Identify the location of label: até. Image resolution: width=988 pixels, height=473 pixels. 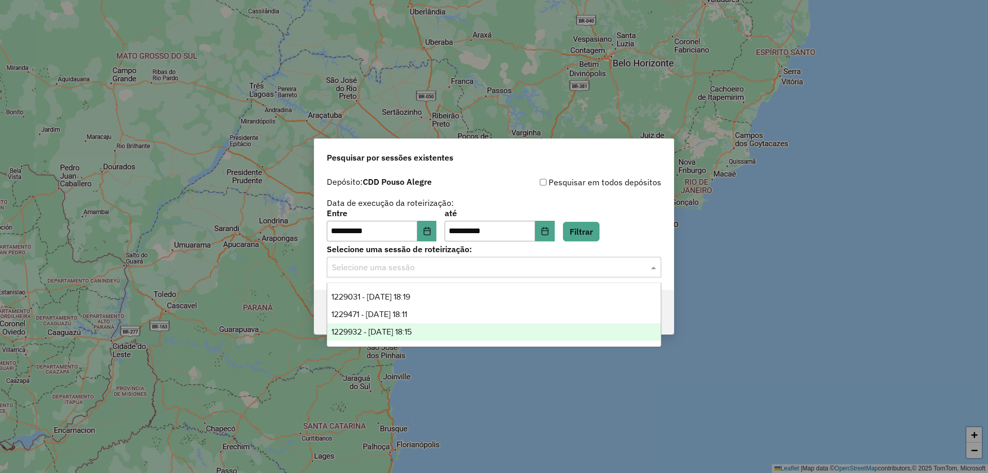
(499, 213).